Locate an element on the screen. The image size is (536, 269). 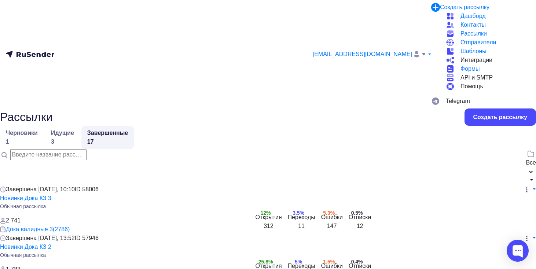
div: 312 is located at coordinates (268, 226).